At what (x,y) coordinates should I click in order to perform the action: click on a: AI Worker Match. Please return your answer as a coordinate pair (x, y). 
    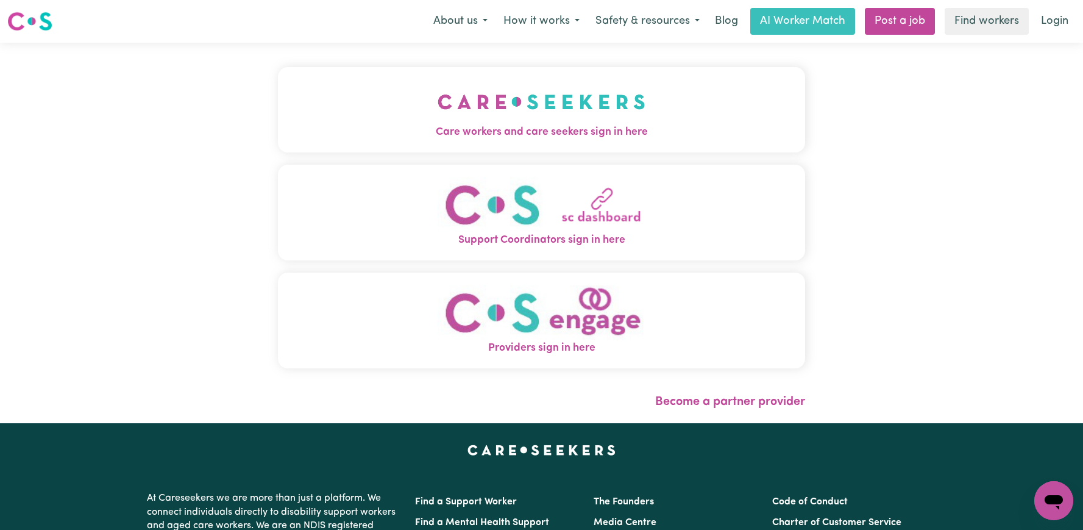
    Looking at the image, I should click on (803, 21).